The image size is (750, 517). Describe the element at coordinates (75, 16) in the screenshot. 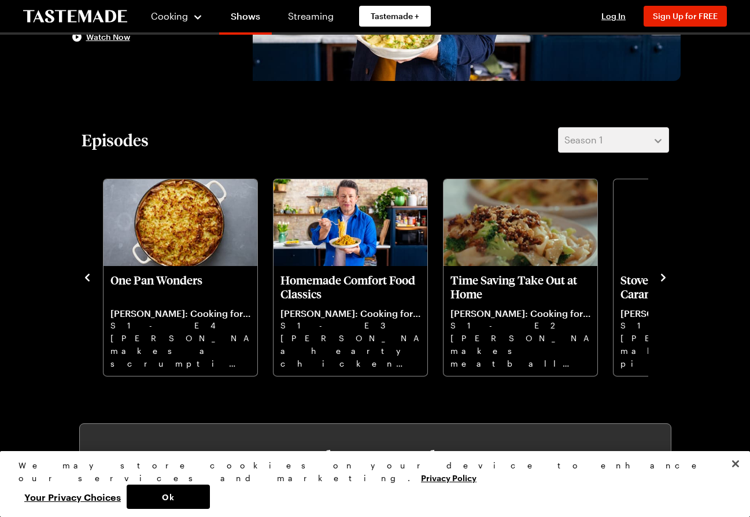

I see `a: To Tastemade Home Page` at that location.